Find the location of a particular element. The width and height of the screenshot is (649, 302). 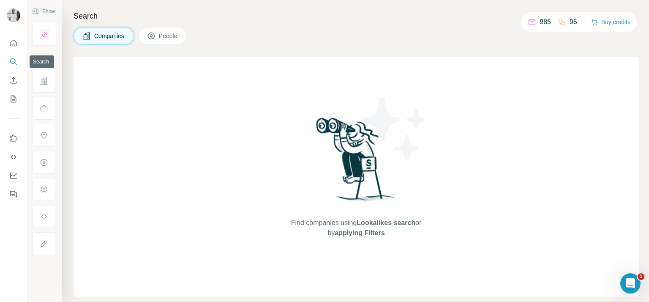

span: applying Filters is located at coordinates (360, 232).